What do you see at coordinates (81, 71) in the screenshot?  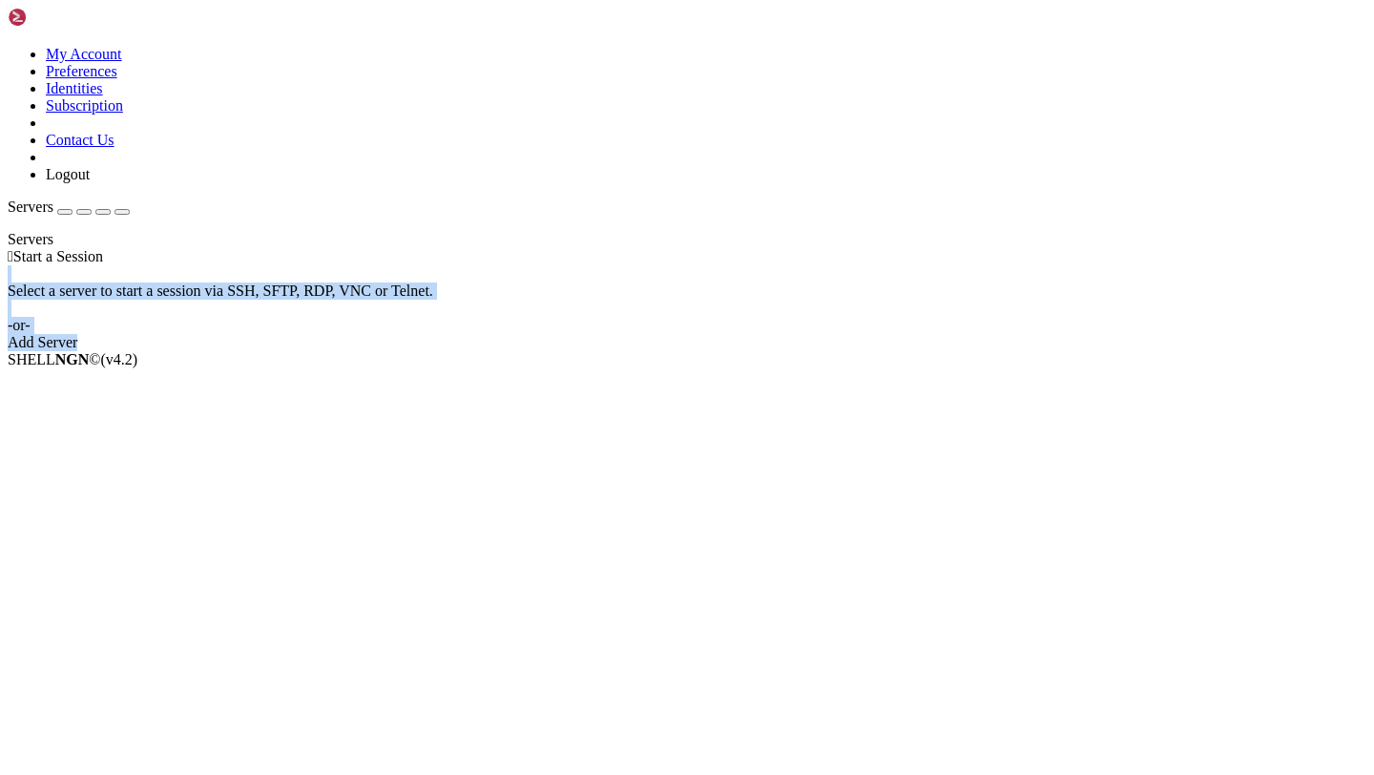 I see `a: Preferences` at bounding box center [81, 71].